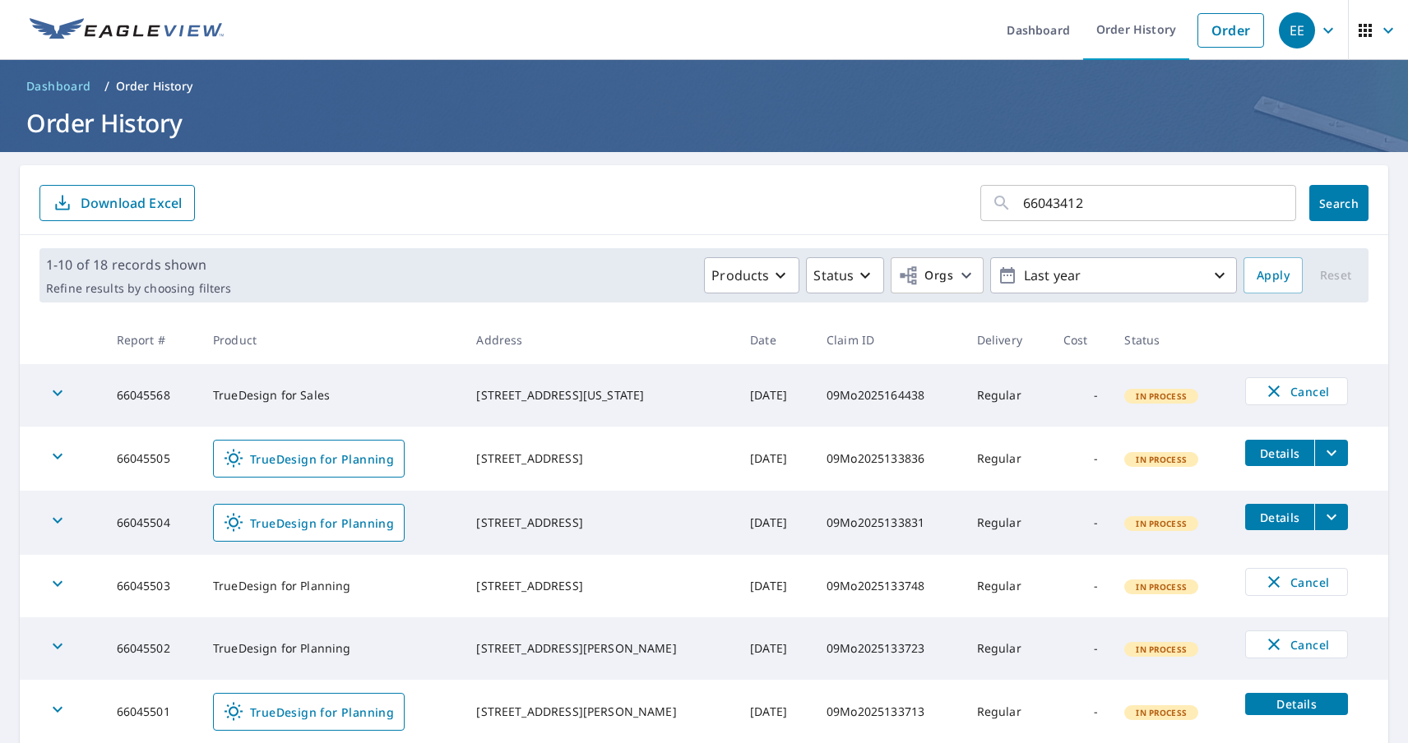  I want to click on nav: breadcrumb, so click(704, 86).